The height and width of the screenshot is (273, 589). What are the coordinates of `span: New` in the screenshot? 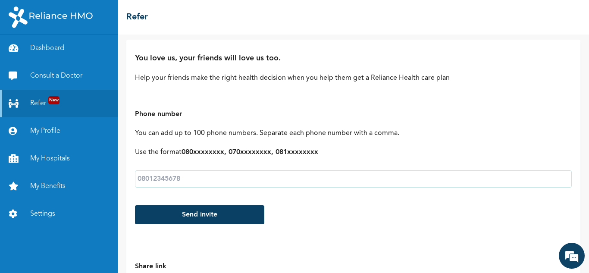 It's located at (54, 100).